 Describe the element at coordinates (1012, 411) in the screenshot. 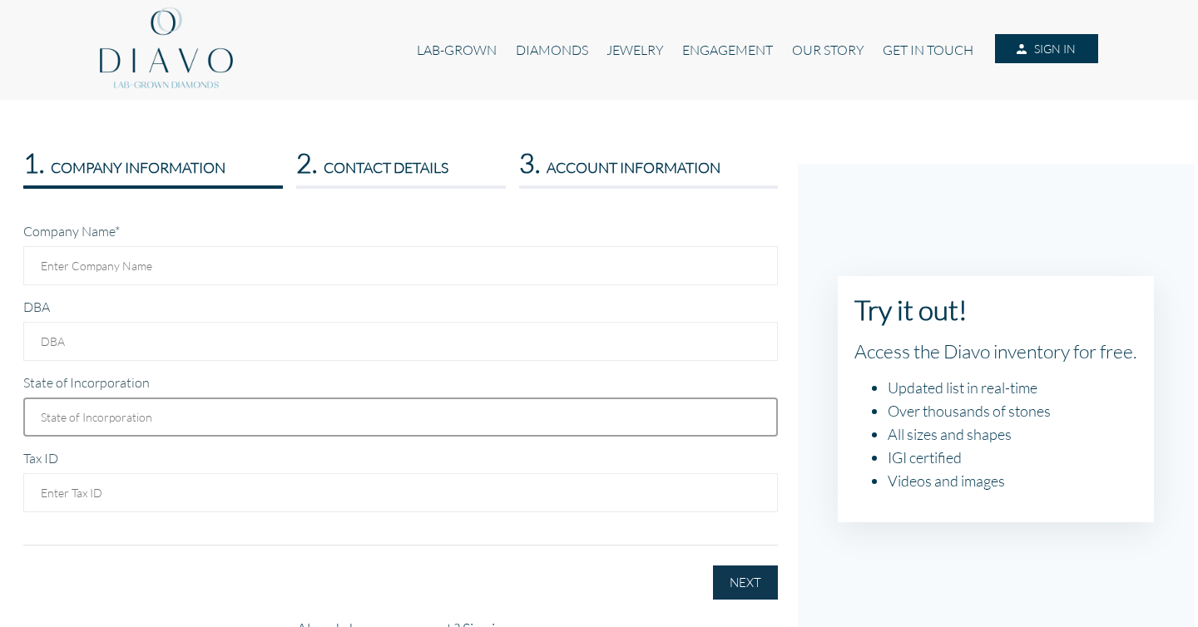

I see `li: Over thousands of stones` at that location.